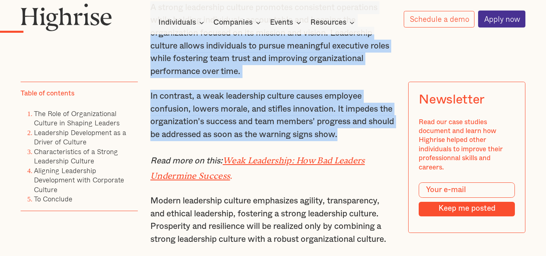 This screenshot has height=256, width=546. I want to click on img: Highrise logo, so click(66, 17).